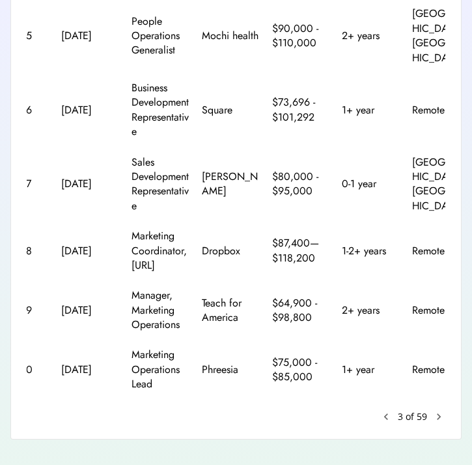 The height and width of the screenshot is (465, 472). Describe the element at coordinates (161, 310) in the screenshot. I see `div: Manager, Marketing Operations` at that location.